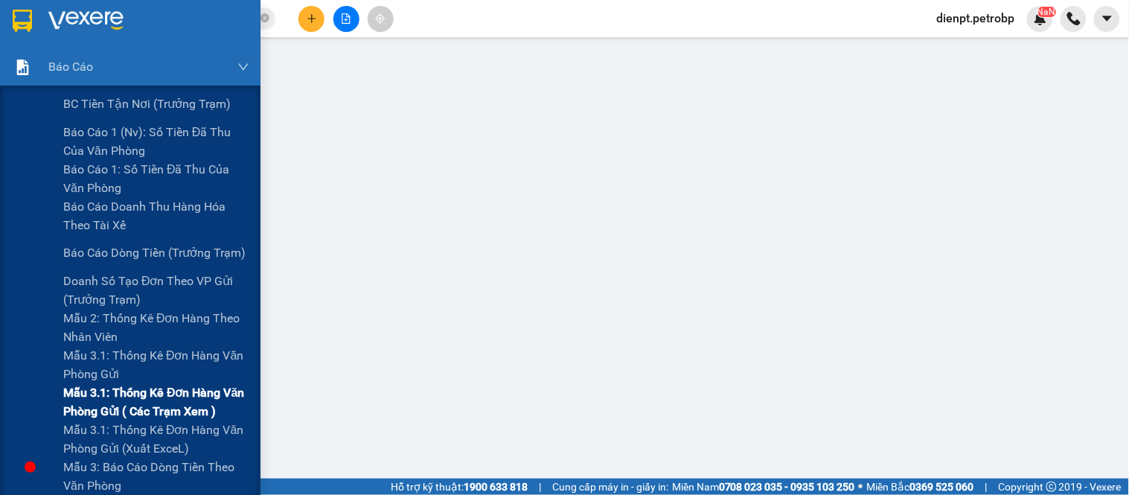  Describe the element at coordinates (787, 487) in the screenshot. I see `strong: 0708 023 035 - 0935 103 250` at that location.